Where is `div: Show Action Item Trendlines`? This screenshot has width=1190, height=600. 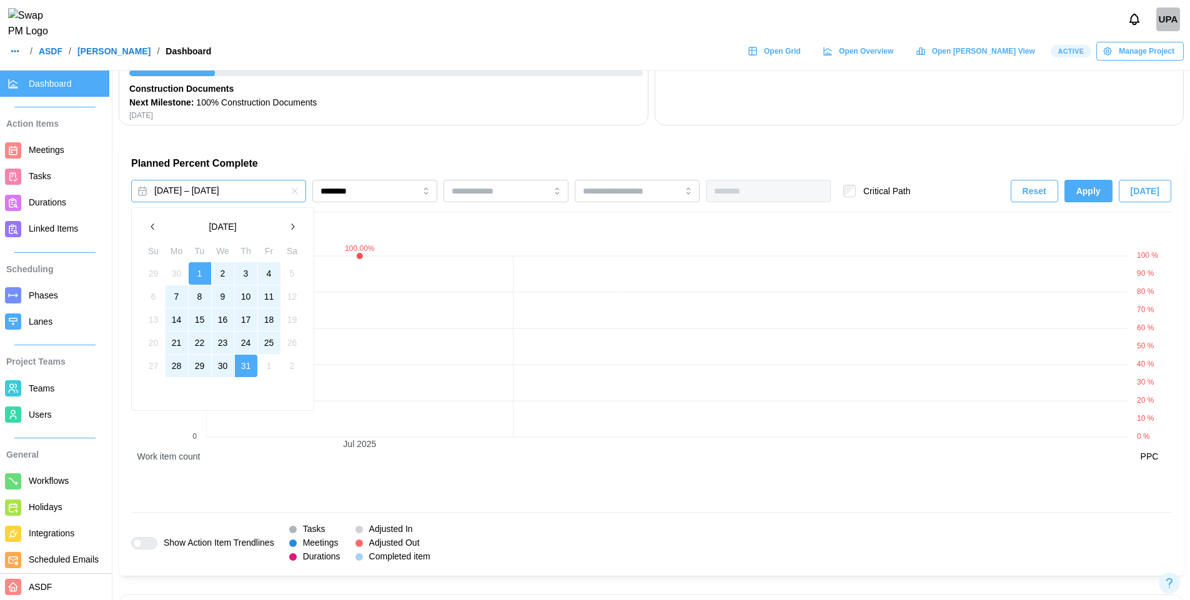
div: Show Action Item Trendlines is located at coordinates (219, 543).